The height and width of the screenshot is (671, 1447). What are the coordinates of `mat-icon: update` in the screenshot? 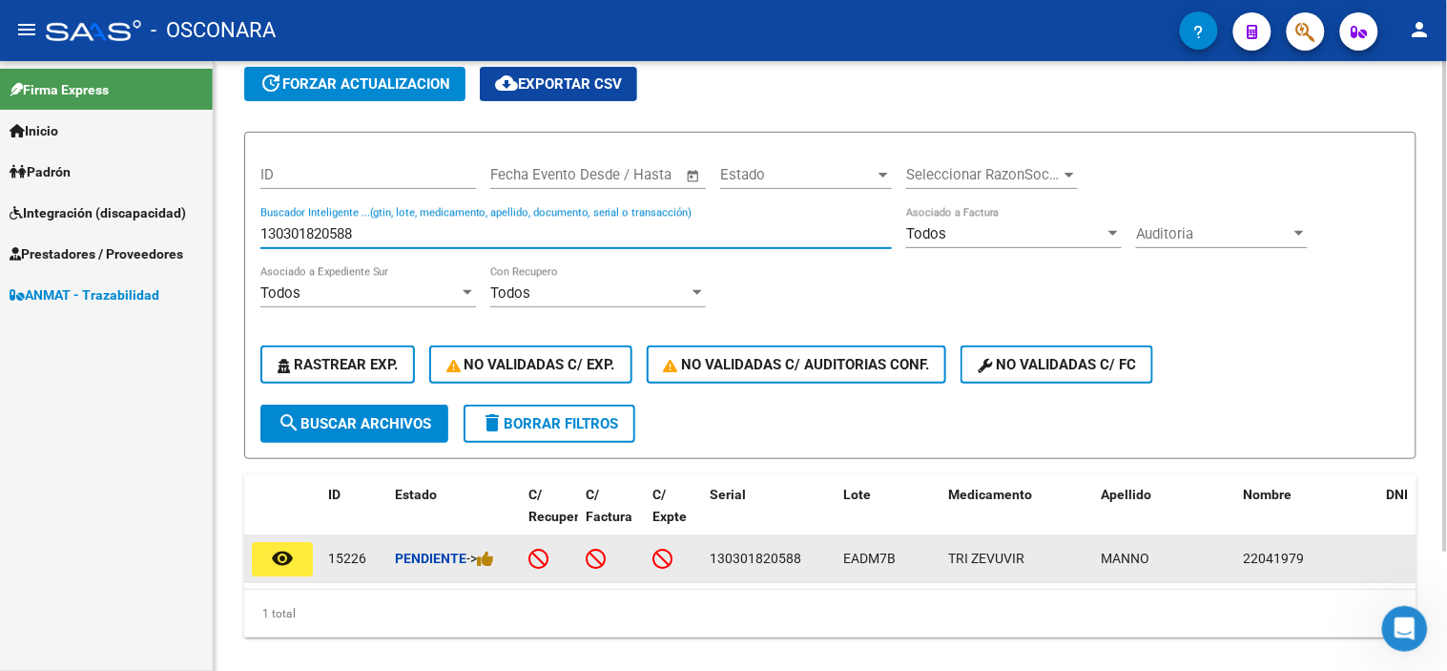 It's located at (271, 83).